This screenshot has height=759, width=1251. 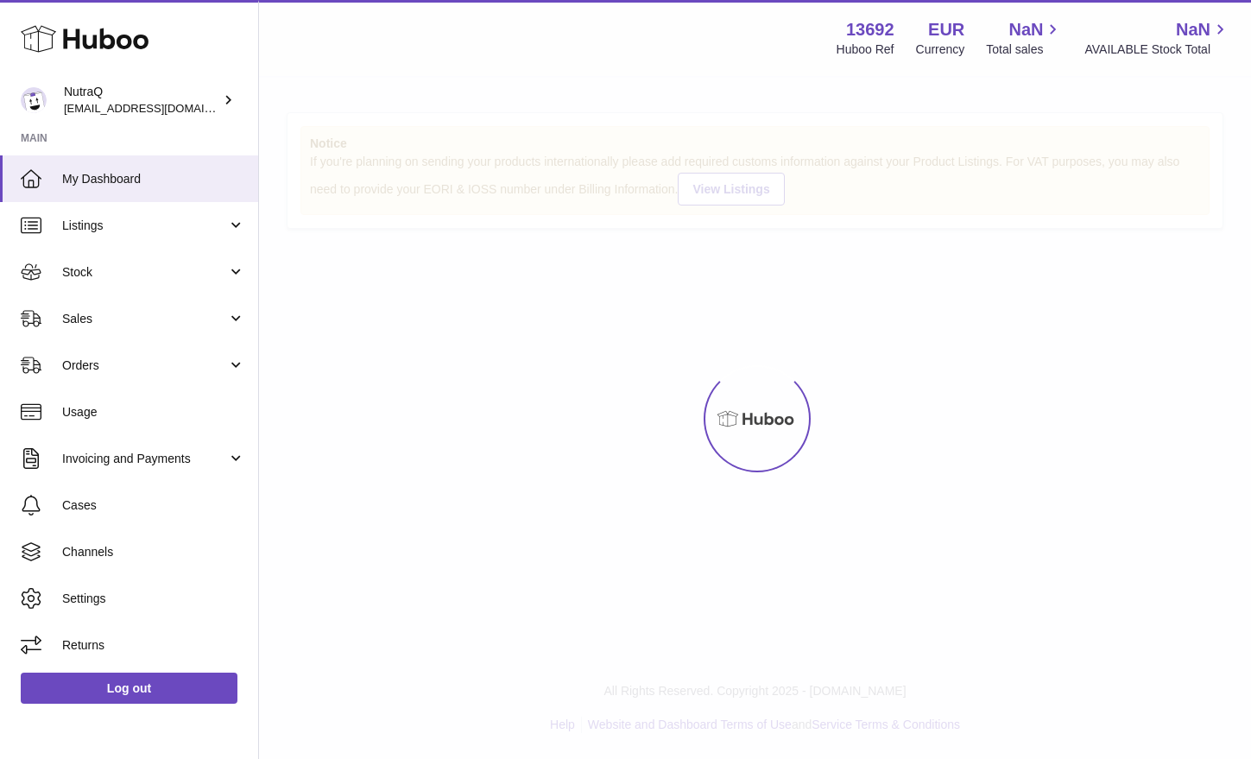 I want to click on span: Total sales, so click(x=1024, y=49).